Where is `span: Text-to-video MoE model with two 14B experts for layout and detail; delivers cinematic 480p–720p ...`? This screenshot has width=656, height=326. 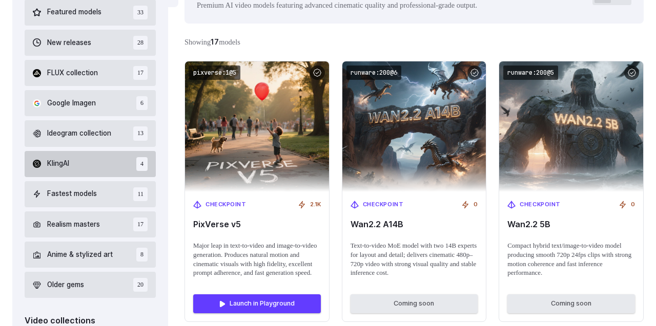
span: Text-to-video MoE model with two 14B experts for layout and detail; delivers cinematic 480p–720p ... is located at coordinates (414, 260).